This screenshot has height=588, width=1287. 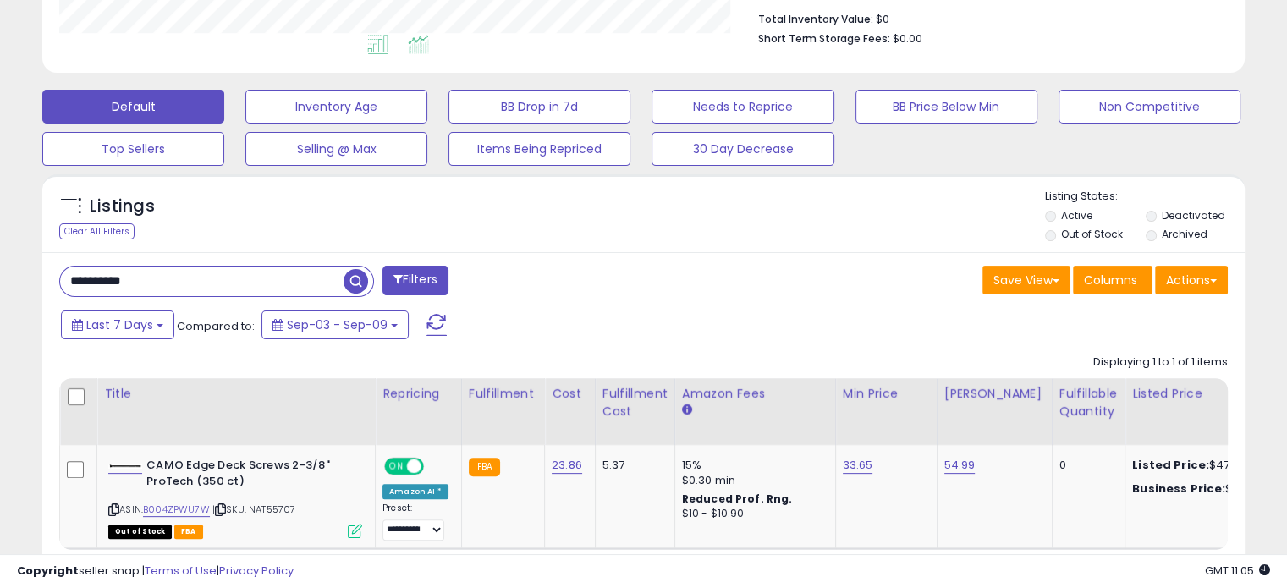 I want to click on small: Amazon Fees., so click(x=687, y=410).